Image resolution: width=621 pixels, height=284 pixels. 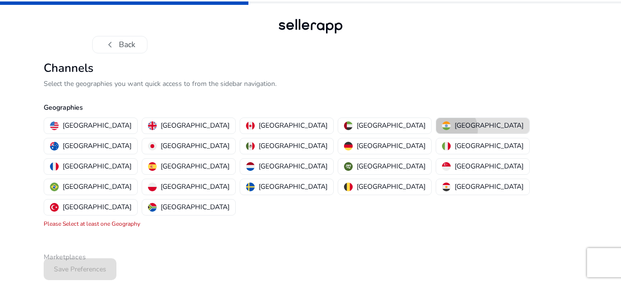 I want to click on h2: Channels, so click(x=311, y=68).